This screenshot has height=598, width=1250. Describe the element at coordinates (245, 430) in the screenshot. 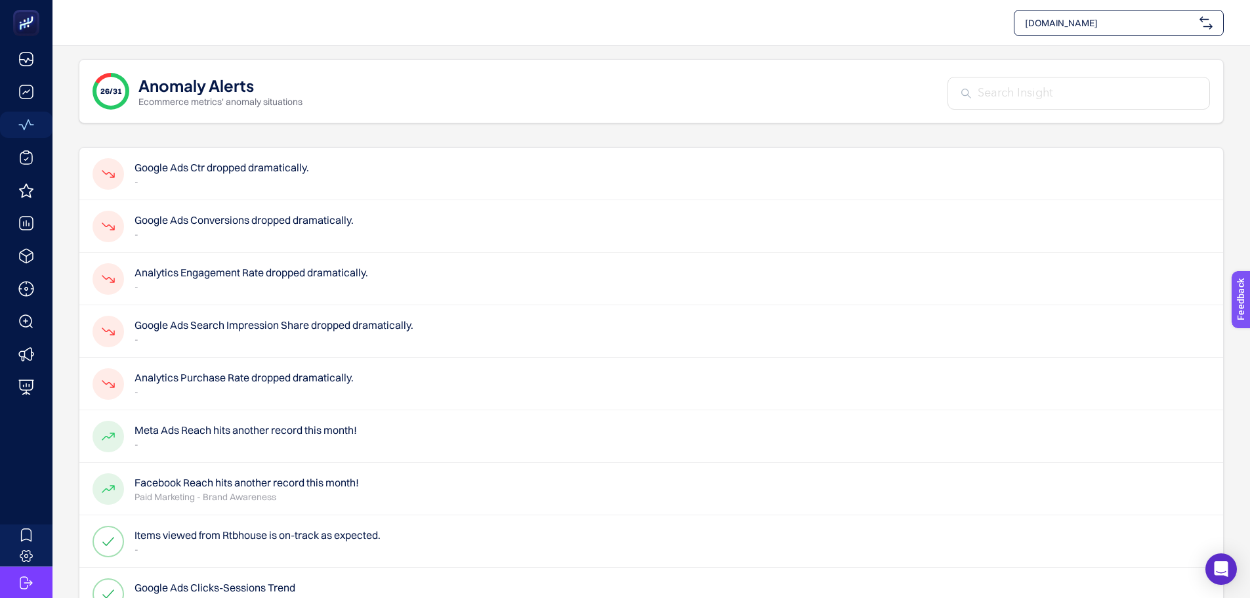

I see `h4: Meta Ads Reach hits another record this month!` at that location.